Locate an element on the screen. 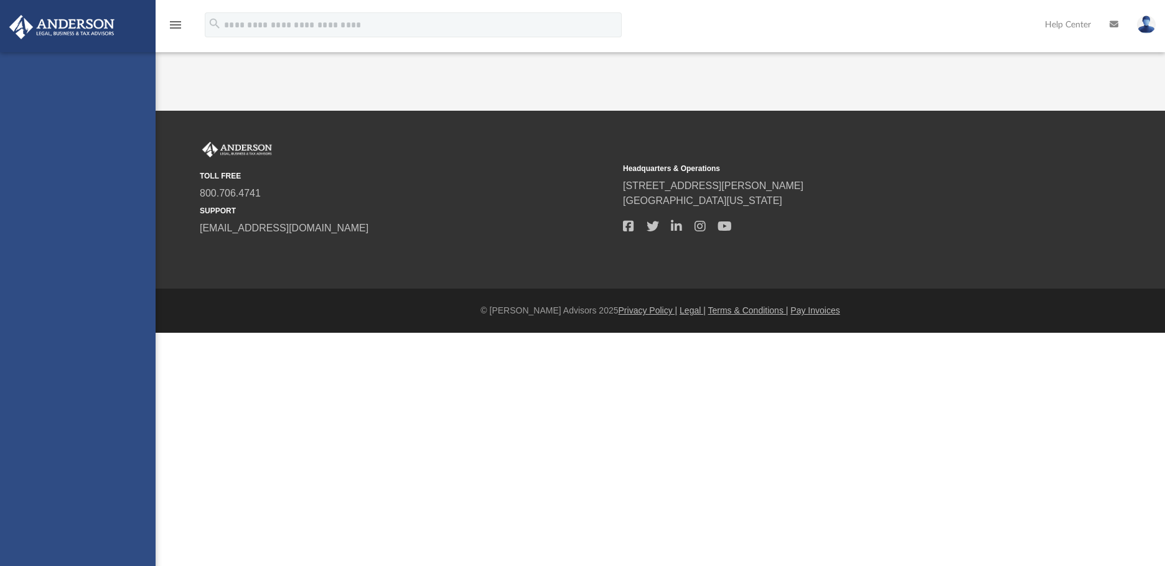 Image resolution: width=1165 pixels, height=566 pixels. small: Headquarters & Operations is located at coordinates (830, 169).